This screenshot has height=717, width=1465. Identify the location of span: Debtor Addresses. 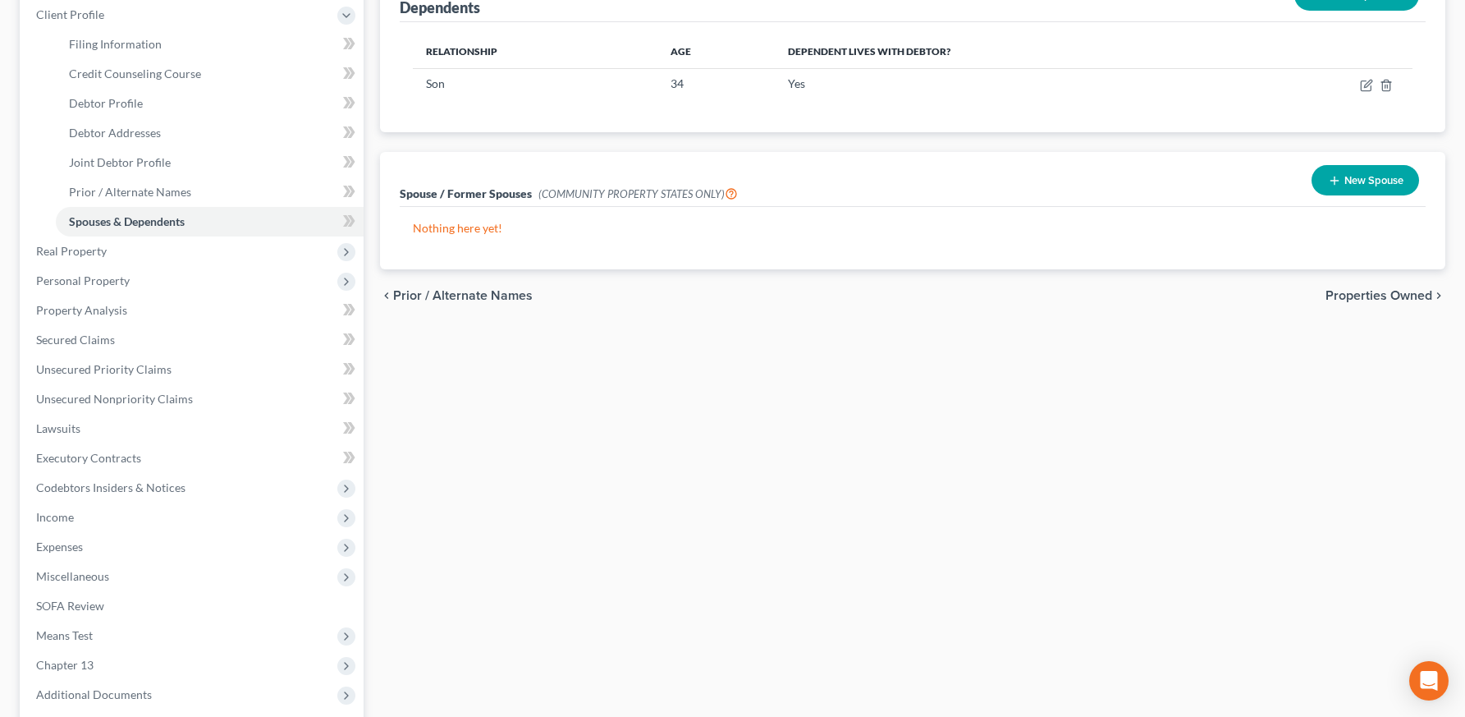
(115, 132).